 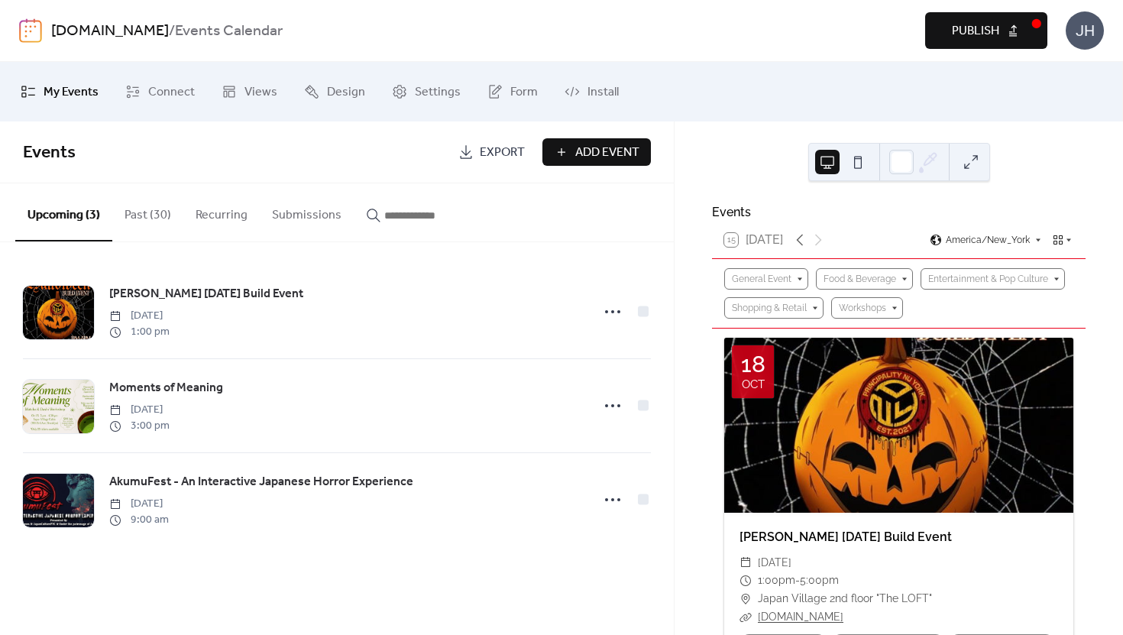 What do you see at coordinates (171, 92) in the screenshot?
I see `span: Connect` at bounding box center [171, 92].